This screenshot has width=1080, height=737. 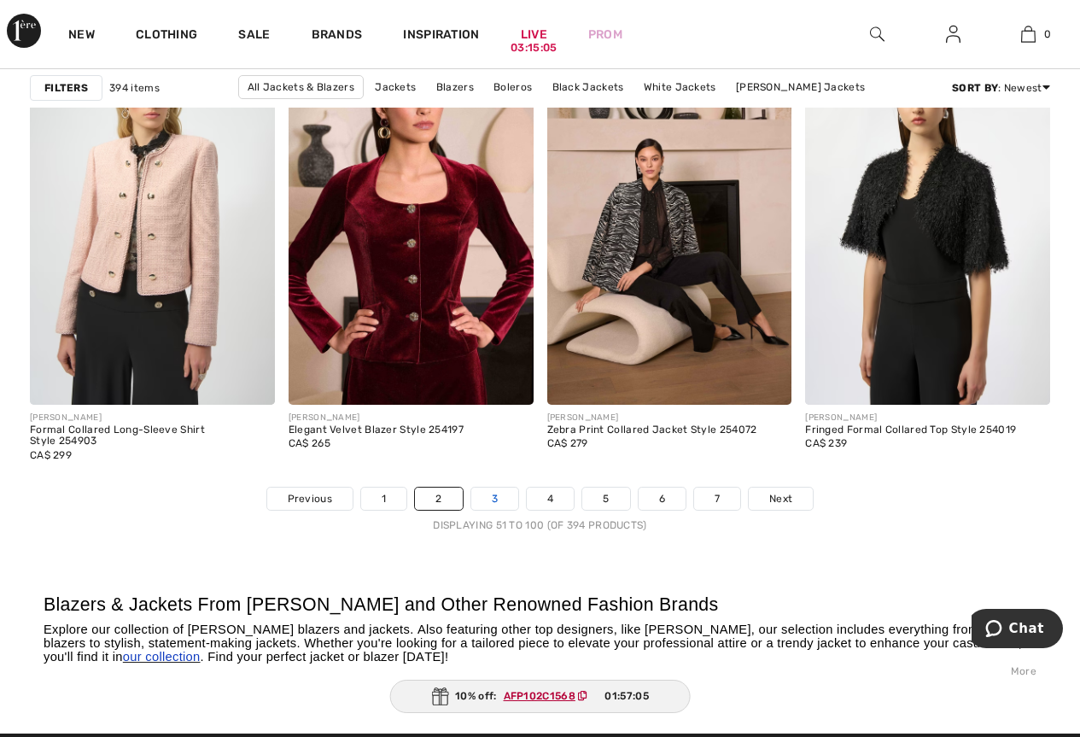 I want to click on span: CA$ 265, so click(x=309, y=443).